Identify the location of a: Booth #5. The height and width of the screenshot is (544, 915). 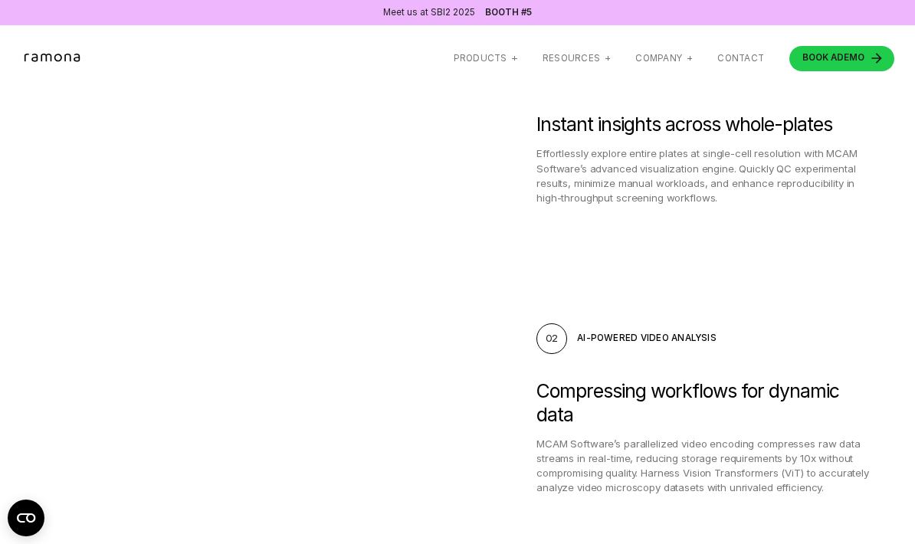
(508, 13).